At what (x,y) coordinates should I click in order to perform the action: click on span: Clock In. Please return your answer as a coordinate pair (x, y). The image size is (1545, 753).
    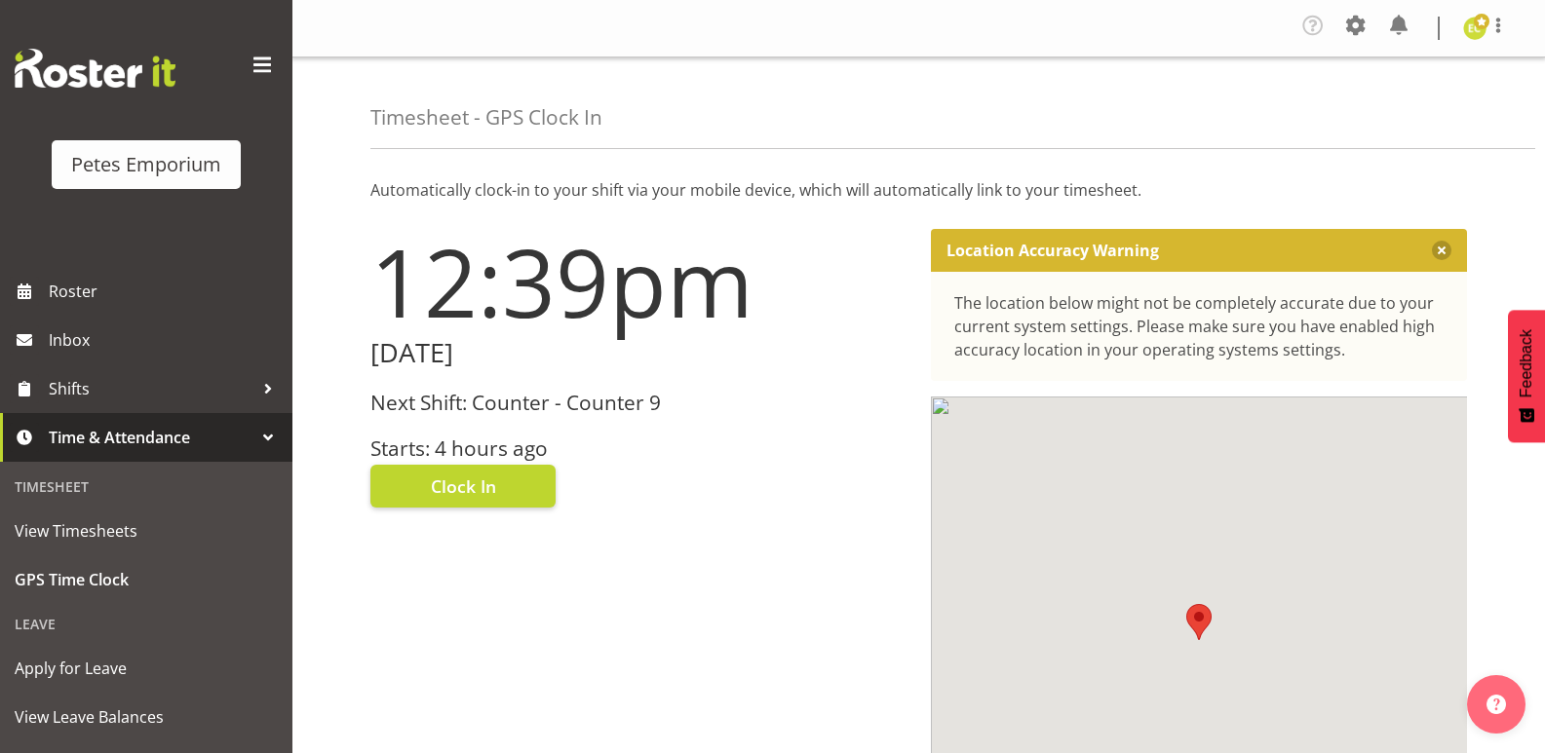
    Looking at the image, I should click on (463, 486).